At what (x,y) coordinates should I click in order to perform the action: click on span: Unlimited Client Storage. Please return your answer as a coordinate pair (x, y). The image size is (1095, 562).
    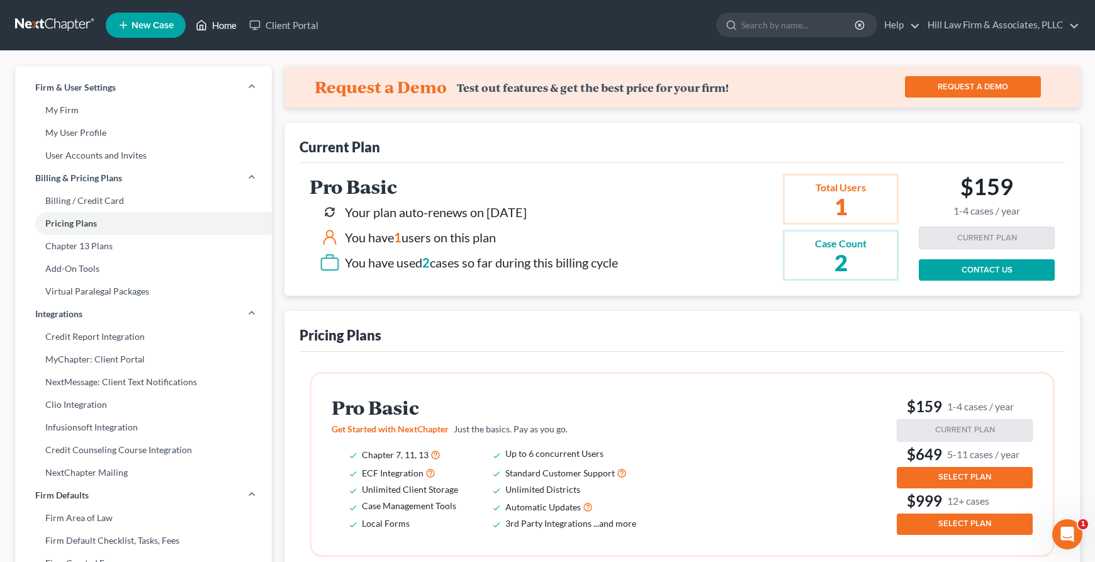
    Looking at the image, I should click on (410, 489).